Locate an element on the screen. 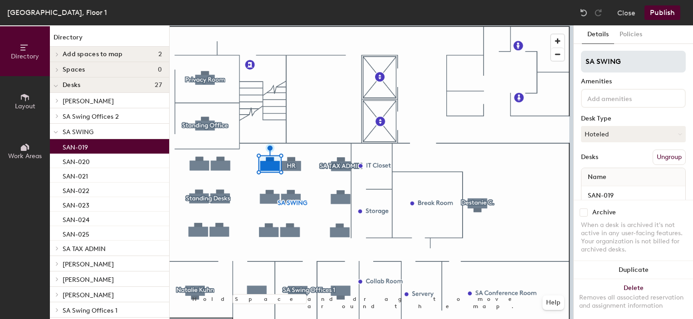  span: Directory is located at coordinates (25, 56).